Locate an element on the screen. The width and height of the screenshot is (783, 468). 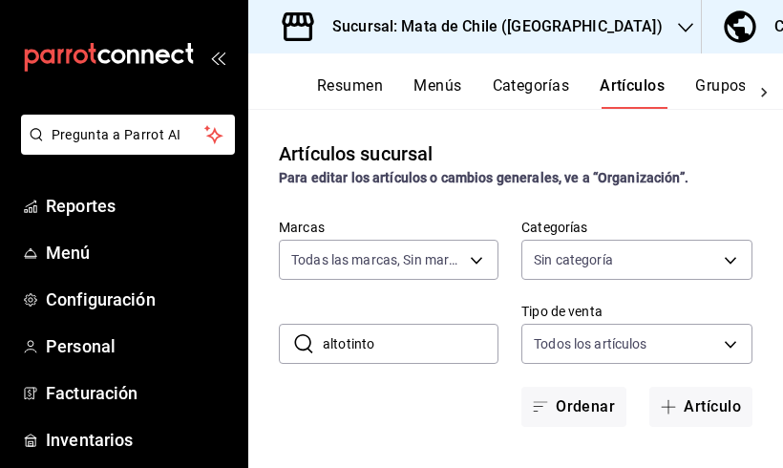
div: Artículos sucursal is located at coordinates (355, 154).